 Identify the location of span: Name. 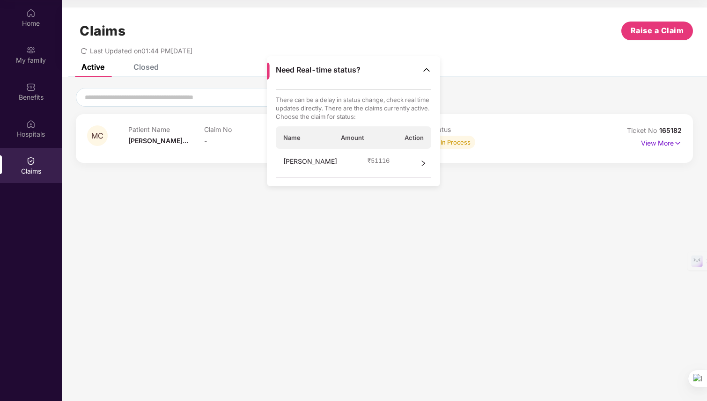
(292, 138).